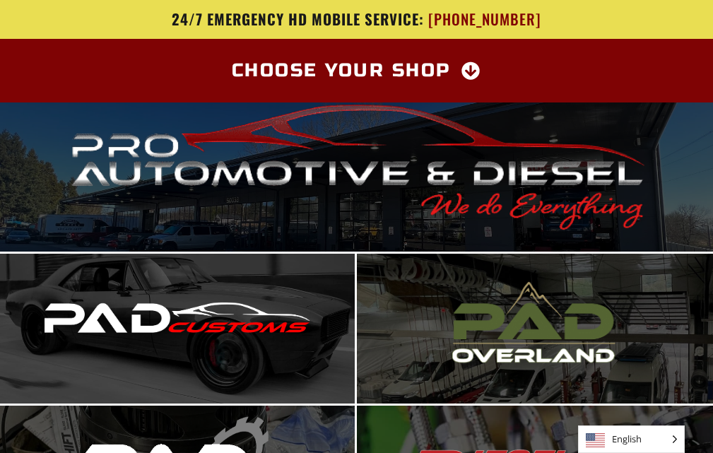 The image size is (713, 453). Describe the element at coordinates (341, 71) in the screenshot. I see `span: Choose Your Shop` at that location.